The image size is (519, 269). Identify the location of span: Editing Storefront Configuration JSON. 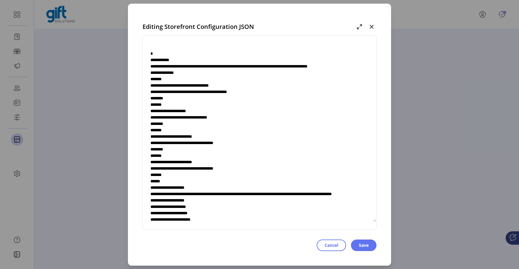
(198, 27).